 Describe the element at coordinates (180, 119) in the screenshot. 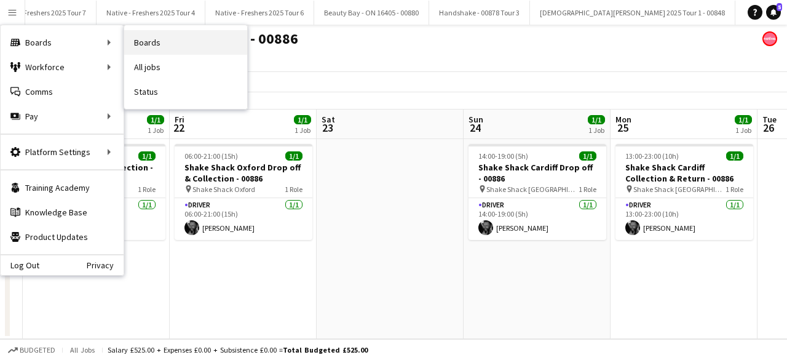

I see `span: Fri` at that location.